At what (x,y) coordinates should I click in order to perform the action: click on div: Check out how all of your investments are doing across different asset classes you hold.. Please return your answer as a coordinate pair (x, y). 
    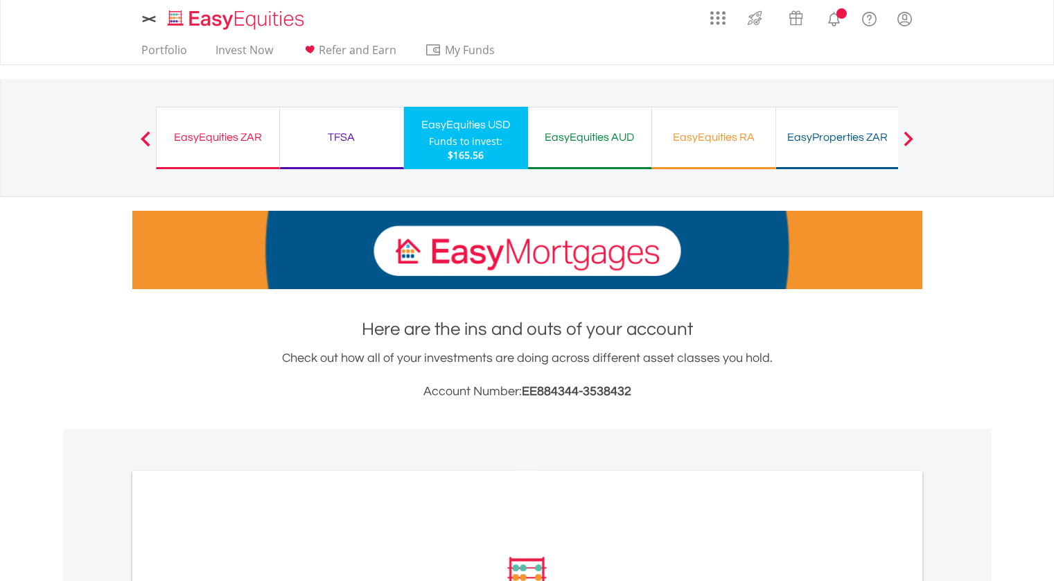
    Looking at the image, I should click on (528, 375).